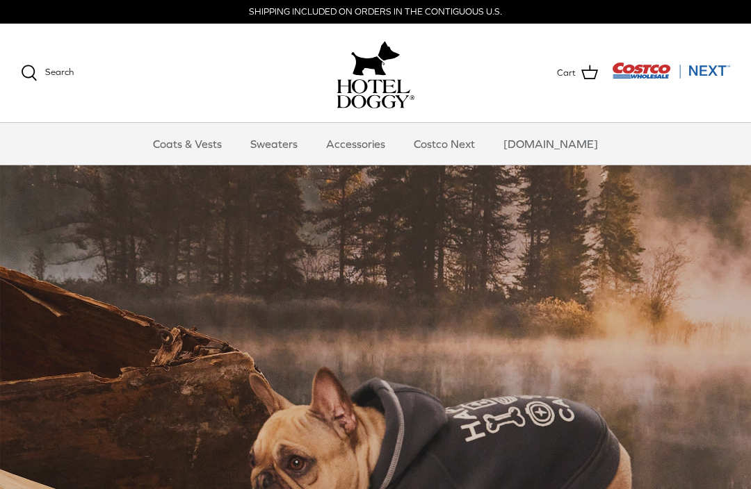 The height and width of the screenshot is (489, 751). I want to click on a: Costco Next, so click(444, 144).